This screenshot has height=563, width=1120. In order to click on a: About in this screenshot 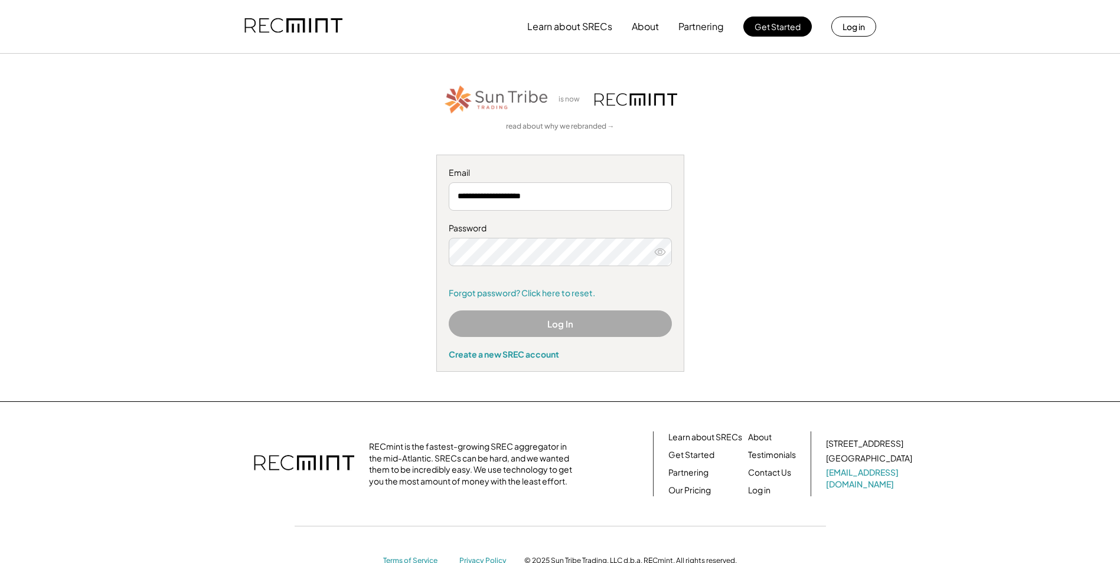, I will do `click(760, 437)`.